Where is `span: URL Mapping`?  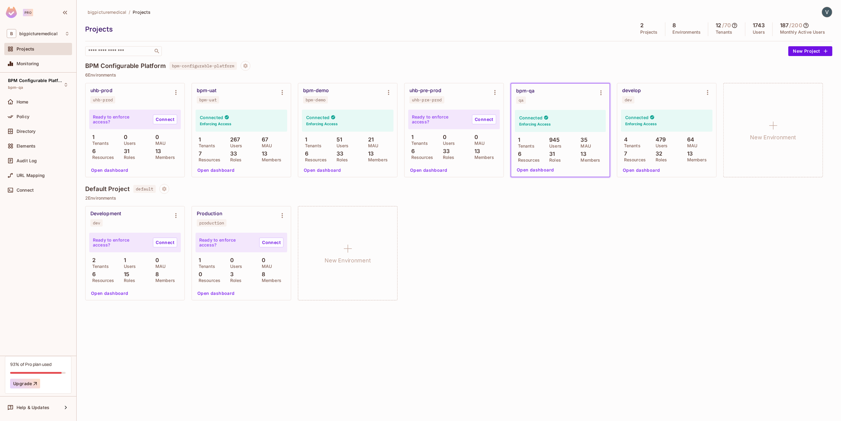
span: URL Mapping is located at coordinates (31, 176).